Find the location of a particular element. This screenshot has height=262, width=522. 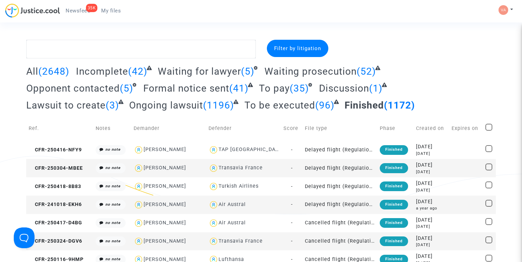

td: File type is located at coordinates (340, 128).